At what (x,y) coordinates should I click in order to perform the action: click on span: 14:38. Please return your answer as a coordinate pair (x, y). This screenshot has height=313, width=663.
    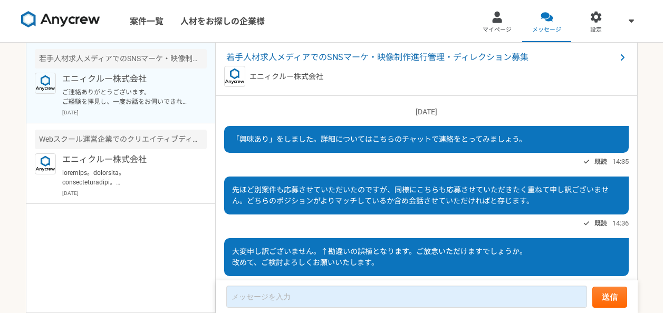
    Looking at the image, I should click on (620, 285).